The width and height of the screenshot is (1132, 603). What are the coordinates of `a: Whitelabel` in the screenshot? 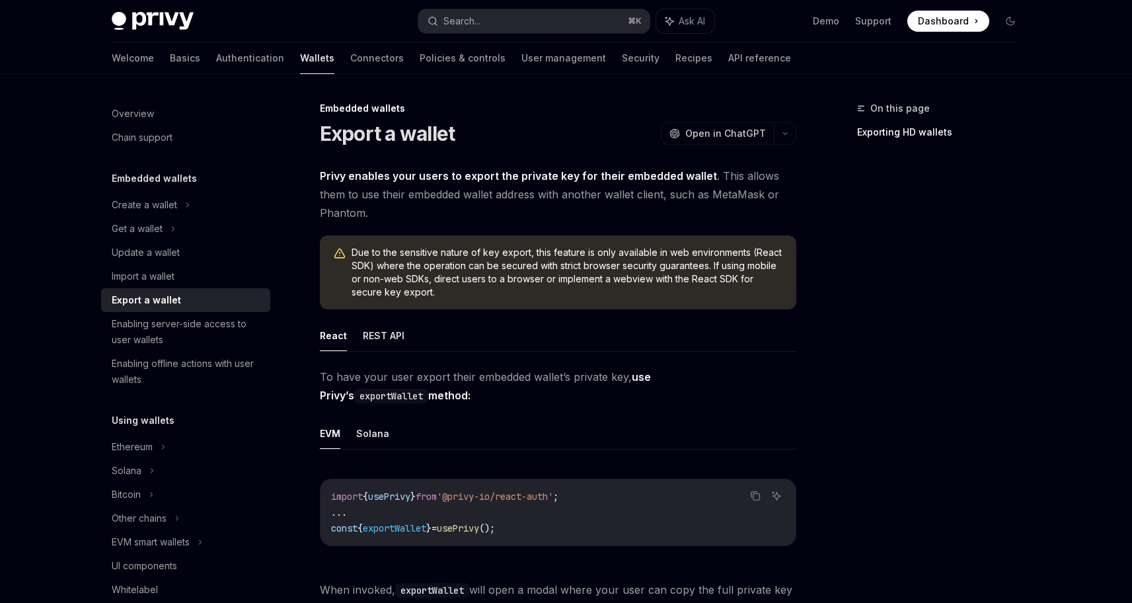 It's located at (186, 589).